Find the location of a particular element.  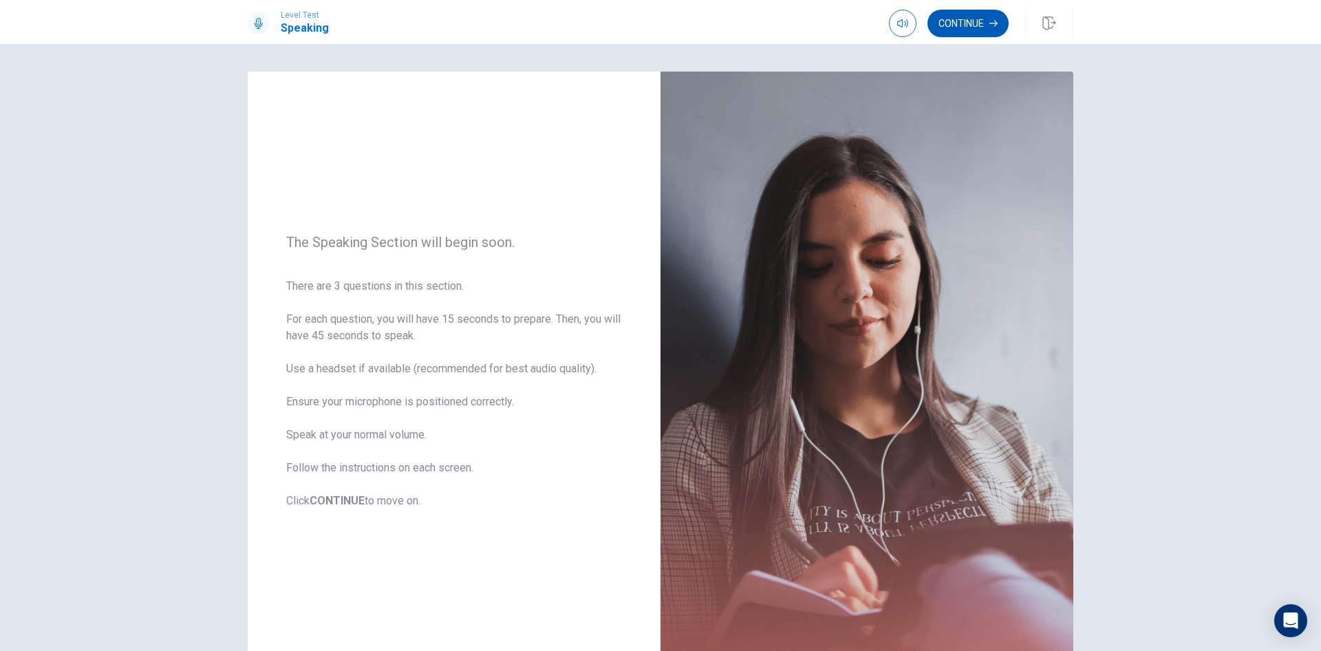

span: Level Test is located at coordinates (305, 15).